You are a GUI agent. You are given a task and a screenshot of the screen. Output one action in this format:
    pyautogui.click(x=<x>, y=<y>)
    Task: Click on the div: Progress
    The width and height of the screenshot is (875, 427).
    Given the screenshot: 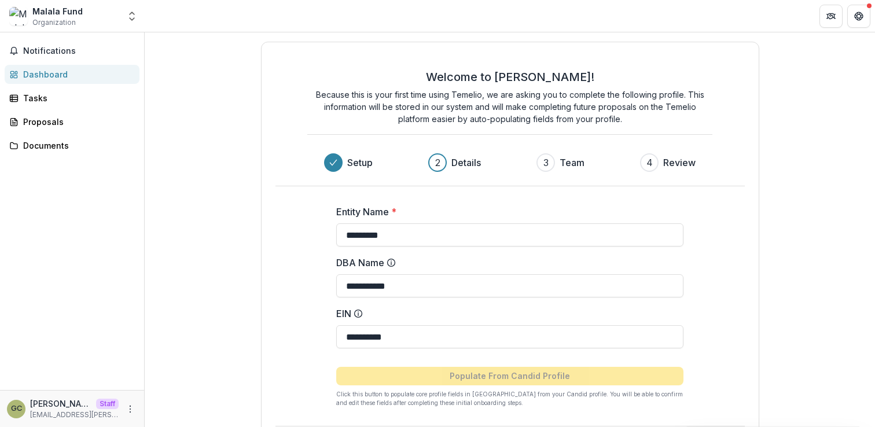 What is the action you would take?
    pyautogui.click(x=510, y=163)
    